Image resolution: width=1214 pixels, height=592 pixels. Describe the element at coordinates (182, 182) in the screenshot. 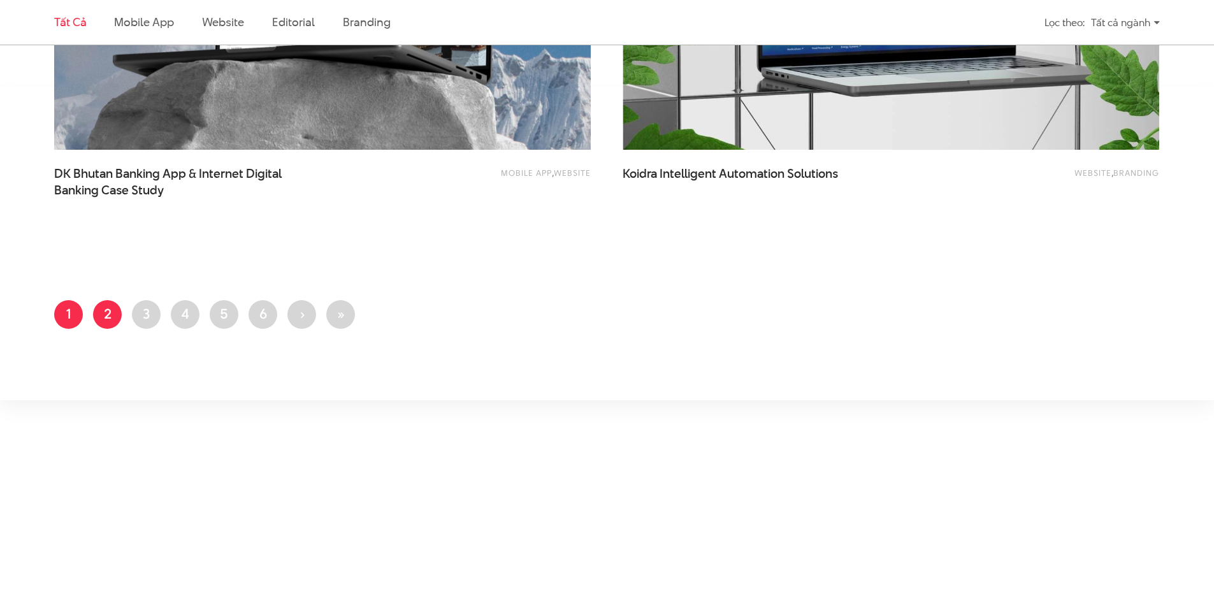

I see `a: DK Bhutan Banking App & Internet DigitalBanking Case Study` at that location.